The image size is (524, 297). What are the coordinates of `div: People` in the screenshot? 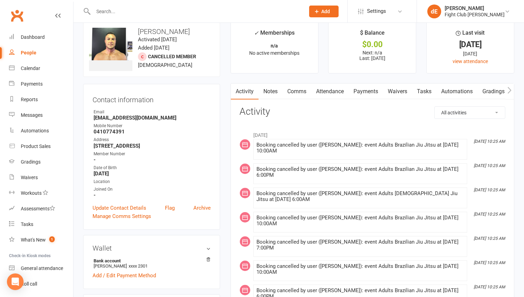 It's located at (28, 53).